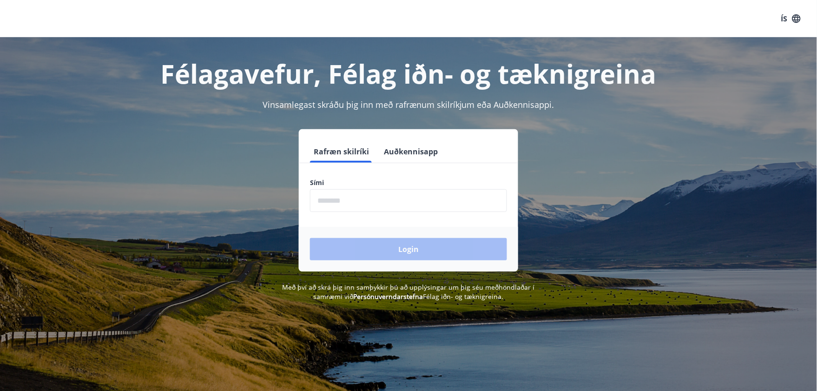 The height and width of the screenshot is (391, 817). What do you see at coordinates (341, 152) in the screenshot?
I see `button: Rafræn skilríki` at bounding box center [341, 152].